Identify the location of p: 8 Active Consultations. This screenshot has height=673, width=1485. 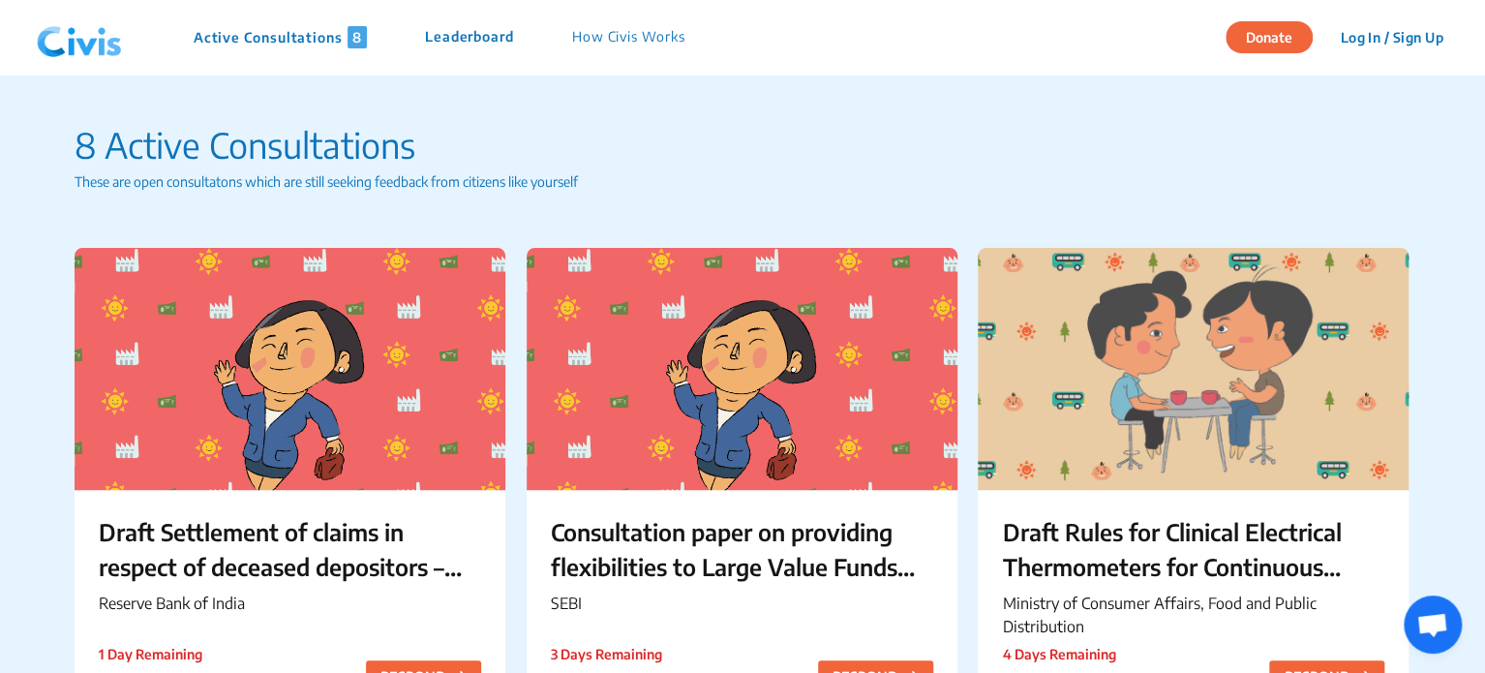
(742, 145).